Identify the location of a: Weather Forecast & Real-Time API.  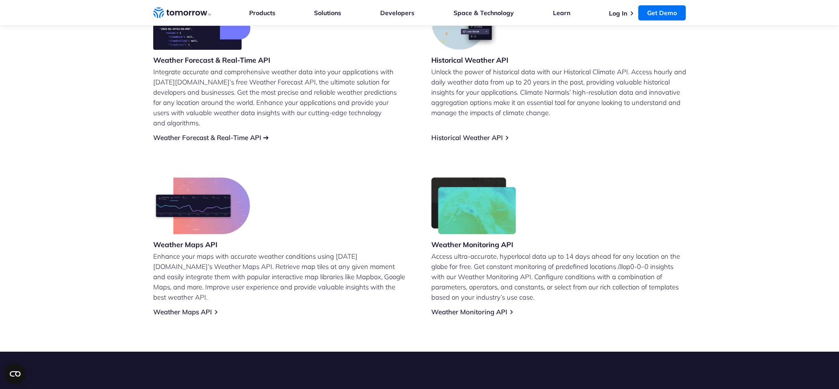
(207, 137).